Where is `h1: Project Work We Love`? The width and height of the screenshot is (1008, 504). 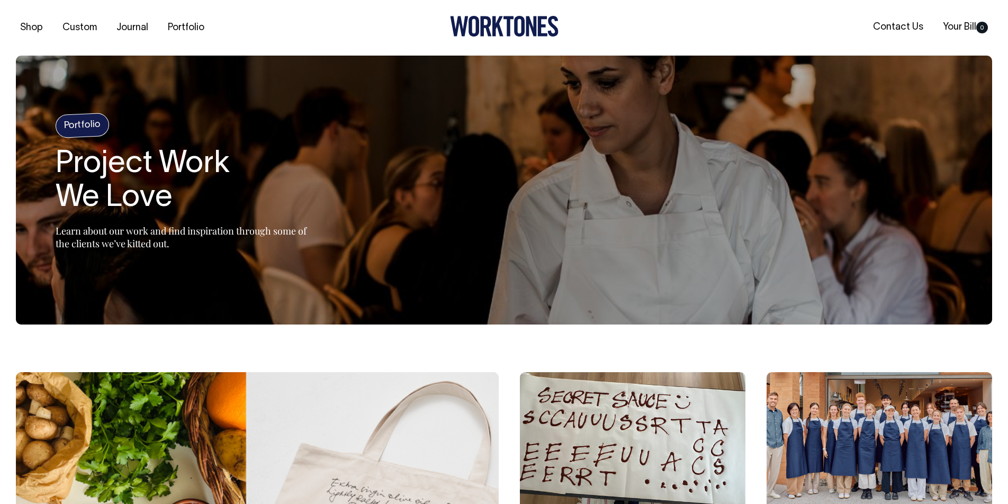 h1: Project Work We Love is located at coordinates (188, 182).